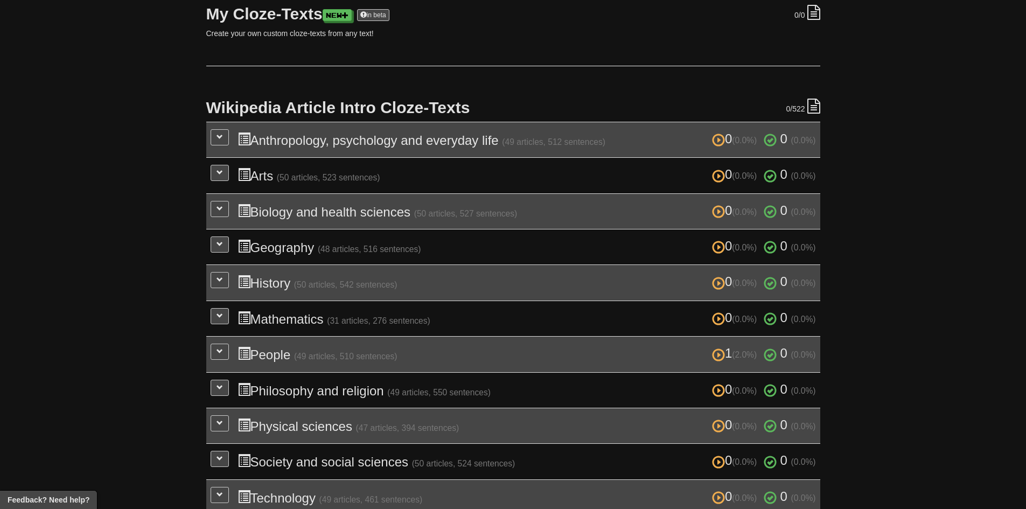  I want to click on h3: Anthropology, psychology and everyday life, so click(527, 139).